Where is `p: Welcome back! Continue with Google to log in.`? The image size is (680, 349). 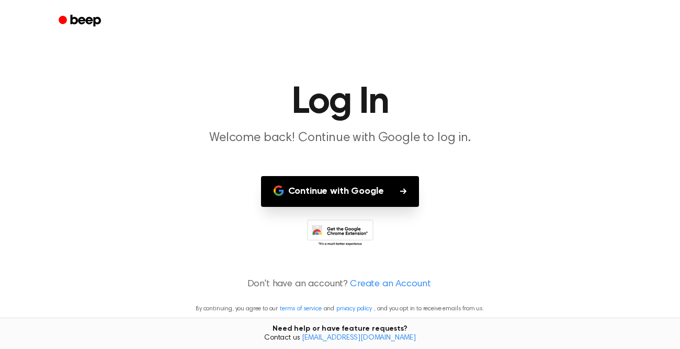
p: Welcome back! Continue with Google to log in. is located at coordinates (340, 138).